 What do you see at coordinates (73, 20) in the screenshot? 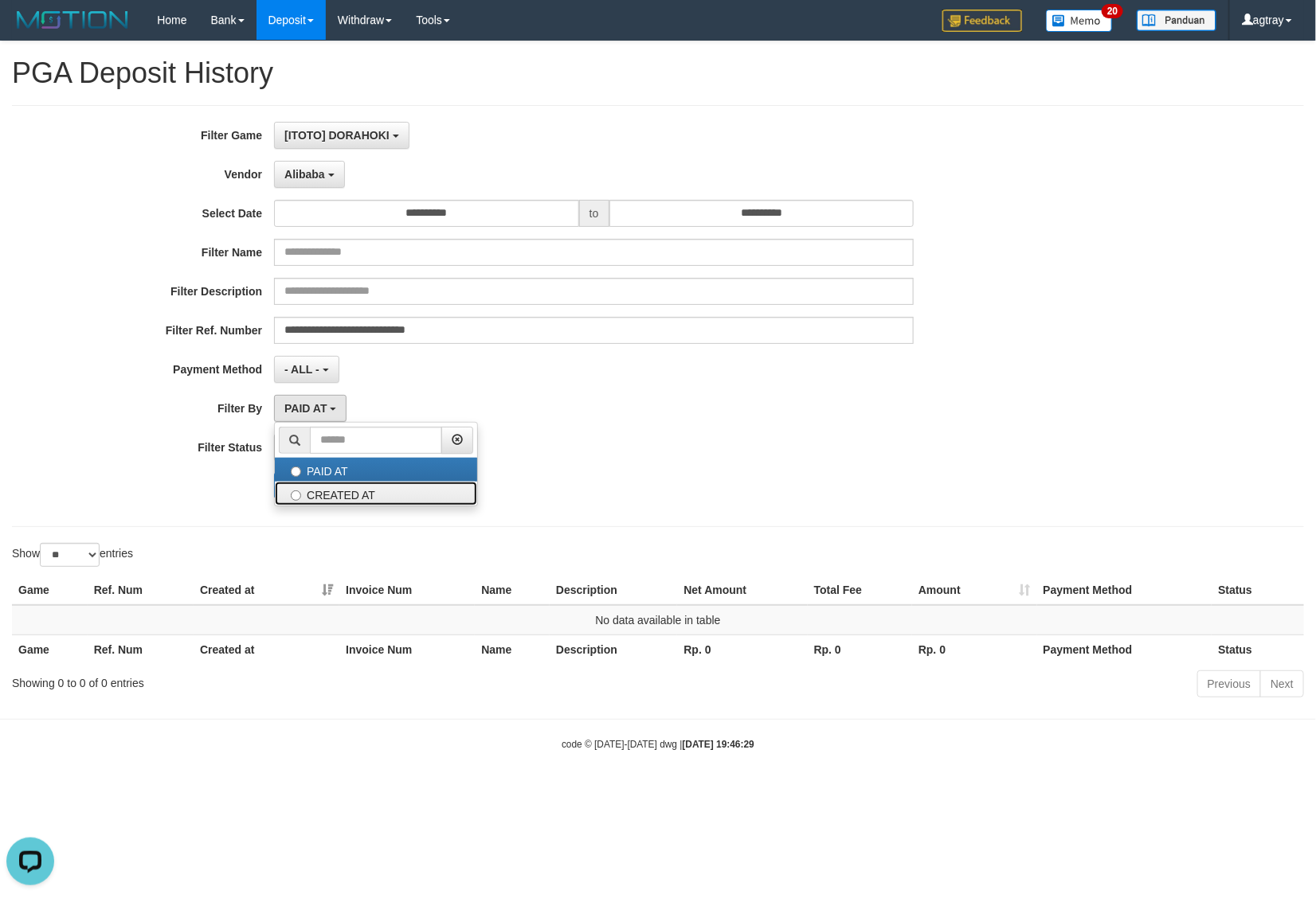
I see `img: MOTION_logo.png` at bounding box center [73, 20].